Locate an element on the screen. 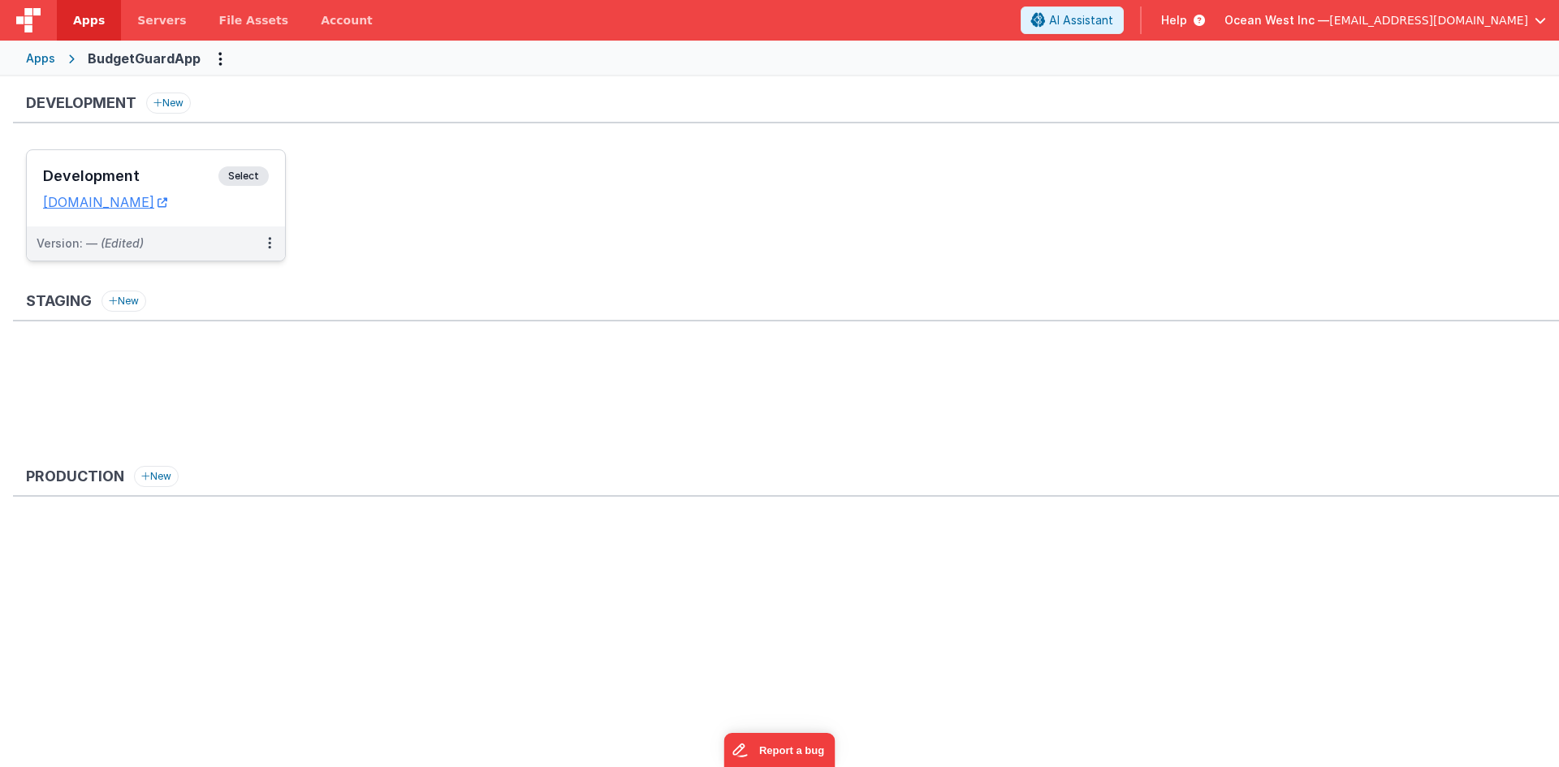 Image resolution: width=1559 pixels, height=767 pixels. button: Options is located at coordinates (220, 58).